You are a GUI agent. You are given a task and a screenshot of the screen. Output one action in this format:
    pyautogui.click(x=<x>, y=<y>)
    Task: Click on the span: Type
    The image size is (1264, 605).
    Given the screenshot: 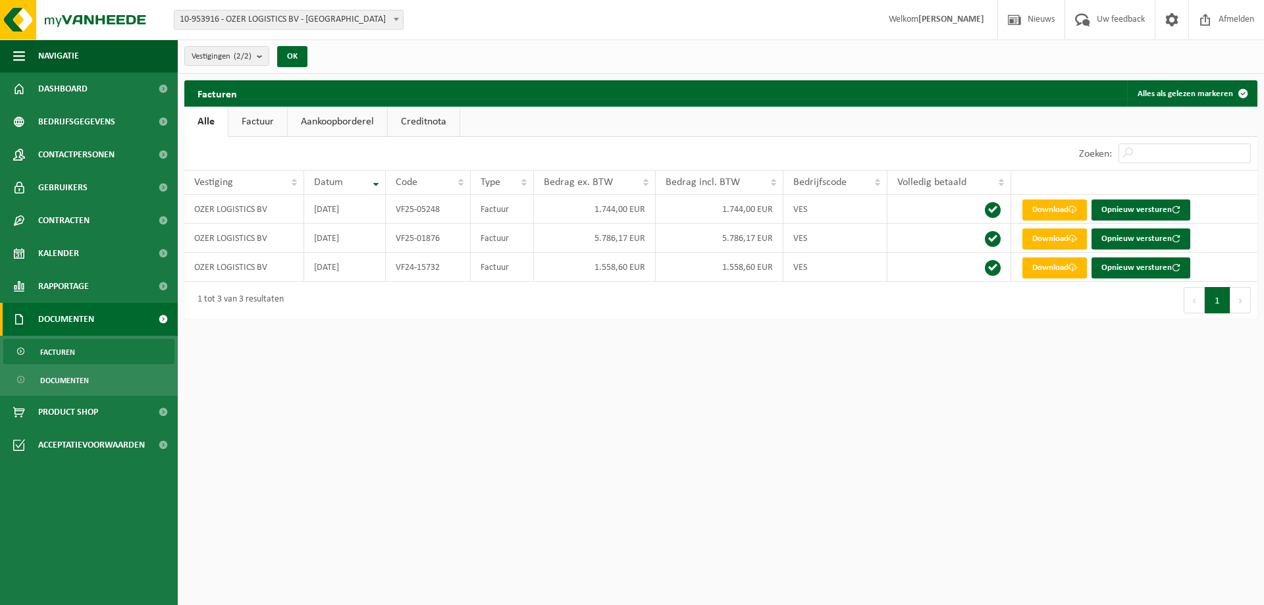 What is the action you would take?
    pyautogui.click(x=490, y=182)
    